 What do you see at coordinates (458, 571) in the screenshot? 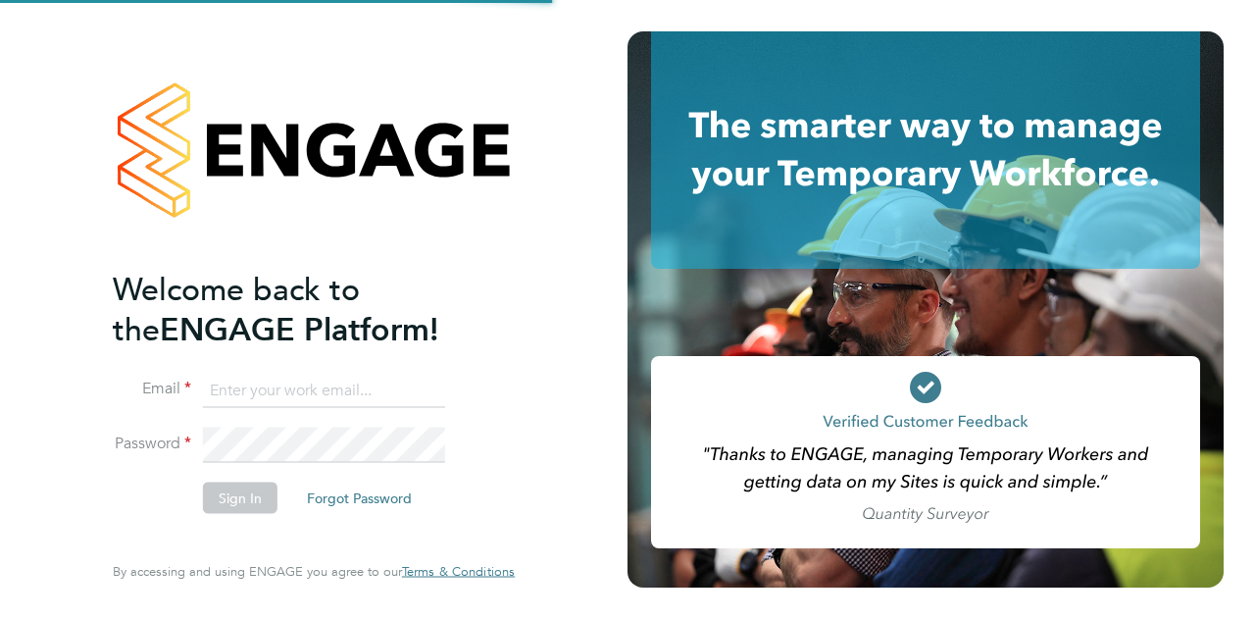
I see `span: Terms & Conditions` at bounding box center [458, 571].